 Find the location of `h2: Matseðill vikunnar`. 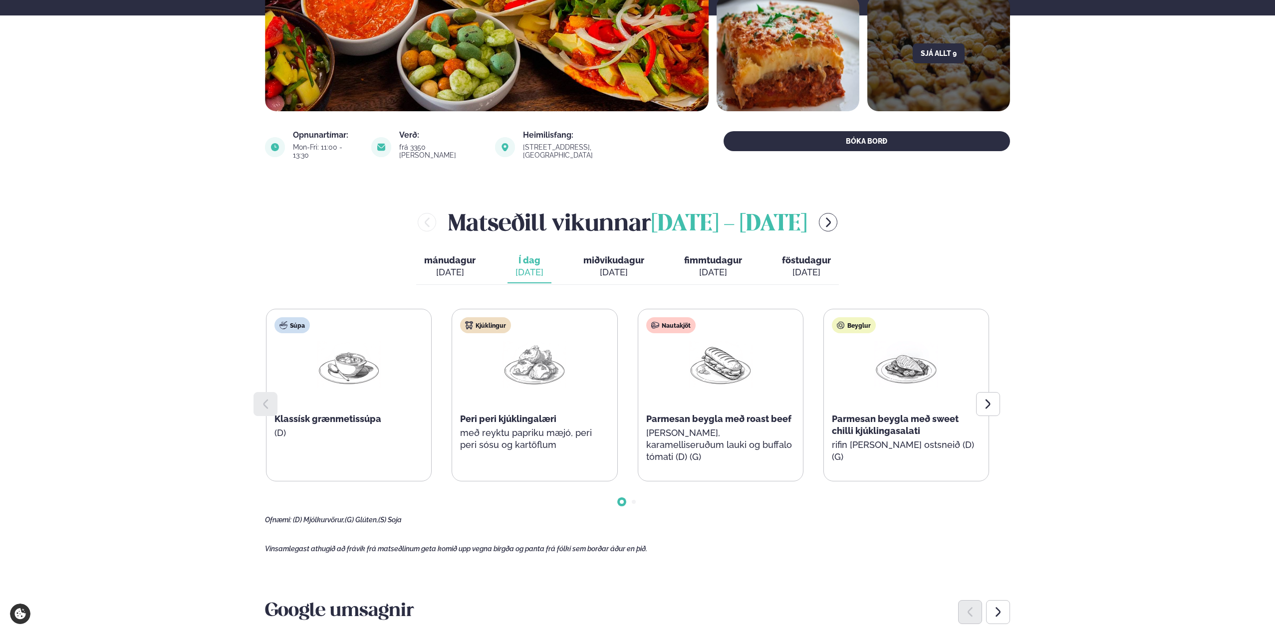

h2: Matseðill vikunnar is located at coordinates (627, 222).